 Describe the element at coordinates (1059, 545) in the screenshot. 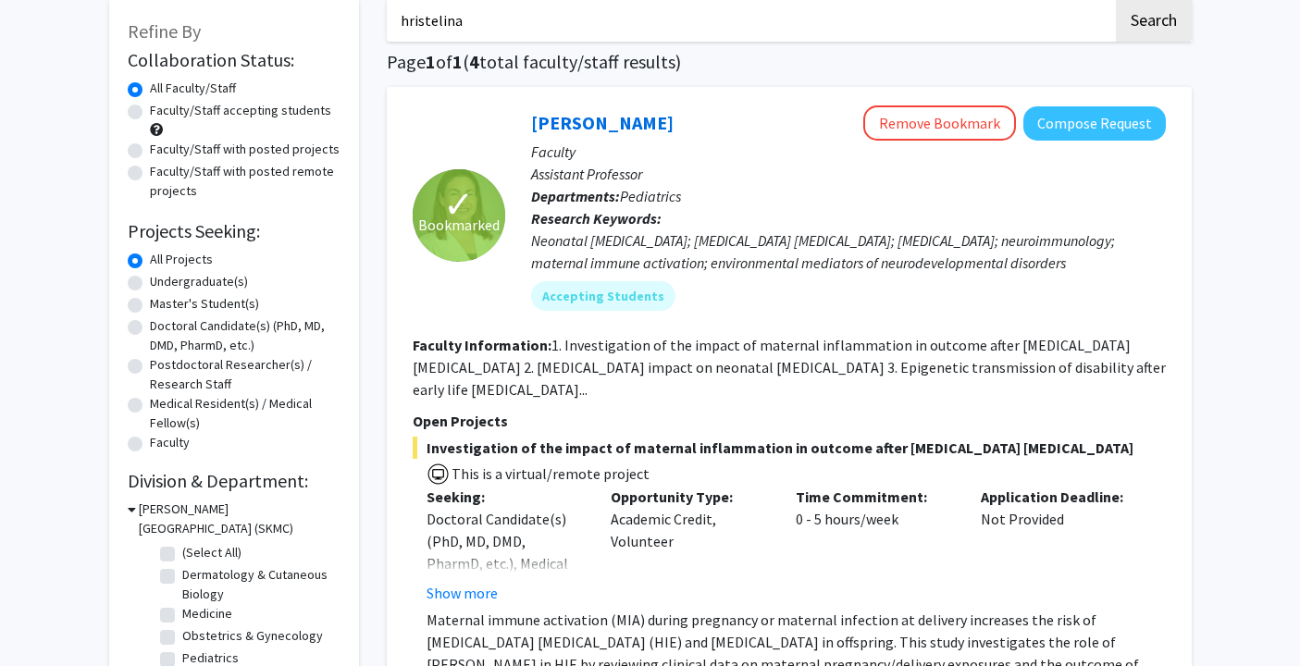

I see `div: Not Provided` at that location.